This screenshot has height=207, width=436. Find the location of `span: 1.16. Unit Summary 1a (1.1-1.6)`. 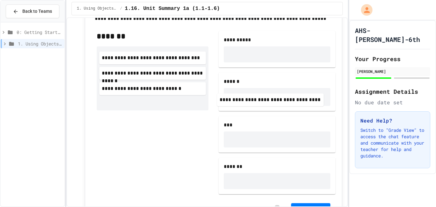

span: 1.16. Unit Summary 1a (1.1-1.6) is located at coordinates (172, 9).